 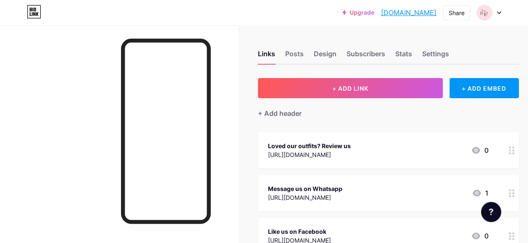 What do you see at coordinates (484, 13) in the screenshot?
I see `img: ikastudio` at bounding box center [484, 13].